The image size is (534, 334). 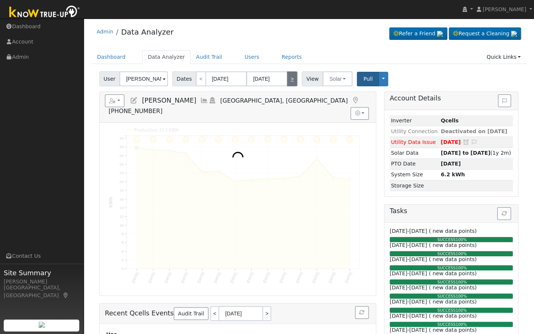 I want to click on td: PTO Date, so click(x=414, y=164).